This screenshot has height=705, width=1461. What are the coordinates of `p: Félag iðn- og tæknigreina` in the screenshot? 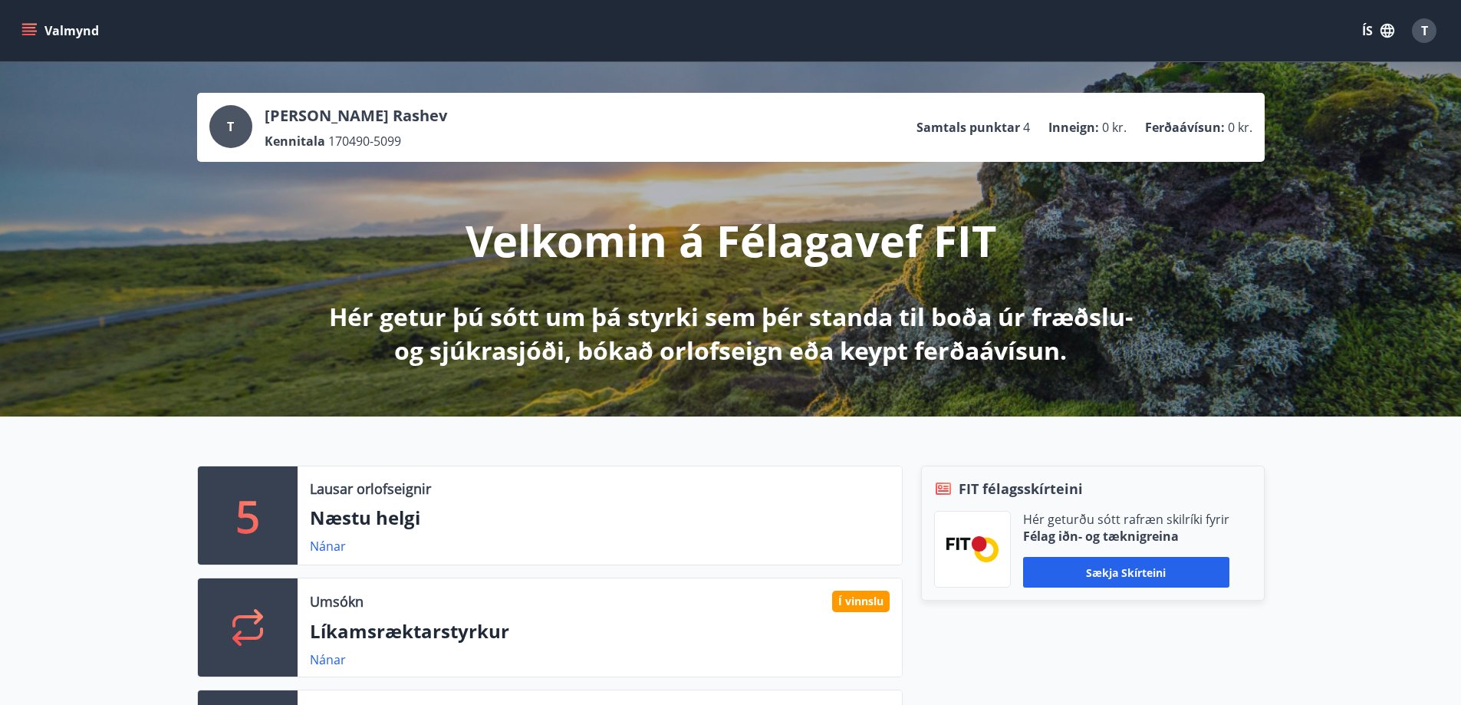 It's located at (1126, 536).